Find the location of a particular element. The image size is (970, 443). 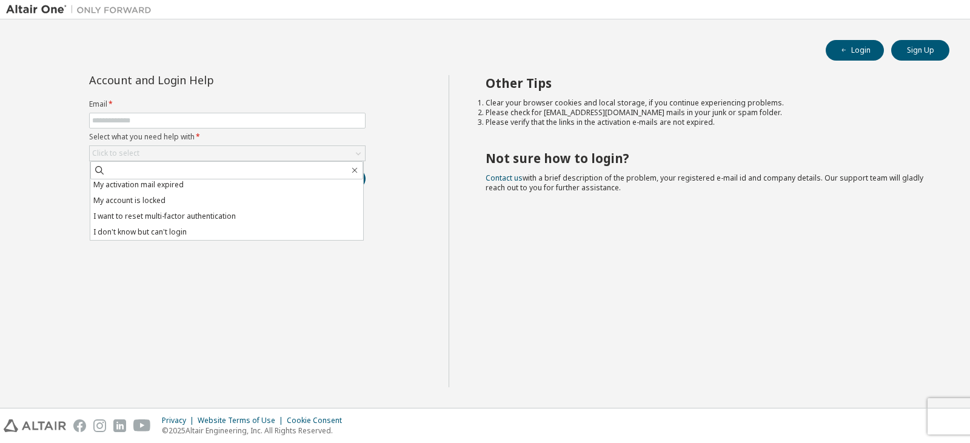

span: with a brief description of the problem, your registered e-mail id and company details. Our suppo... is located at coordinates (704, 182).